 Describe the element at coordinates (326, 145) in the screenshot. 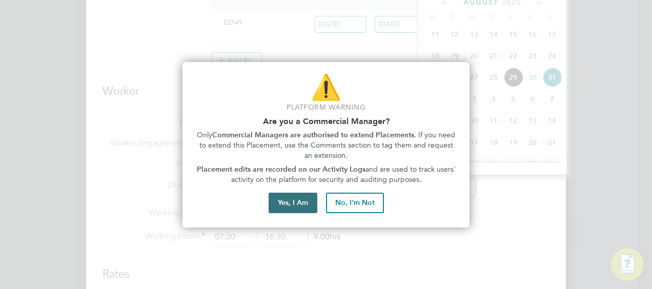

I see `div: Are you part of the Commercial Team?` at that location.